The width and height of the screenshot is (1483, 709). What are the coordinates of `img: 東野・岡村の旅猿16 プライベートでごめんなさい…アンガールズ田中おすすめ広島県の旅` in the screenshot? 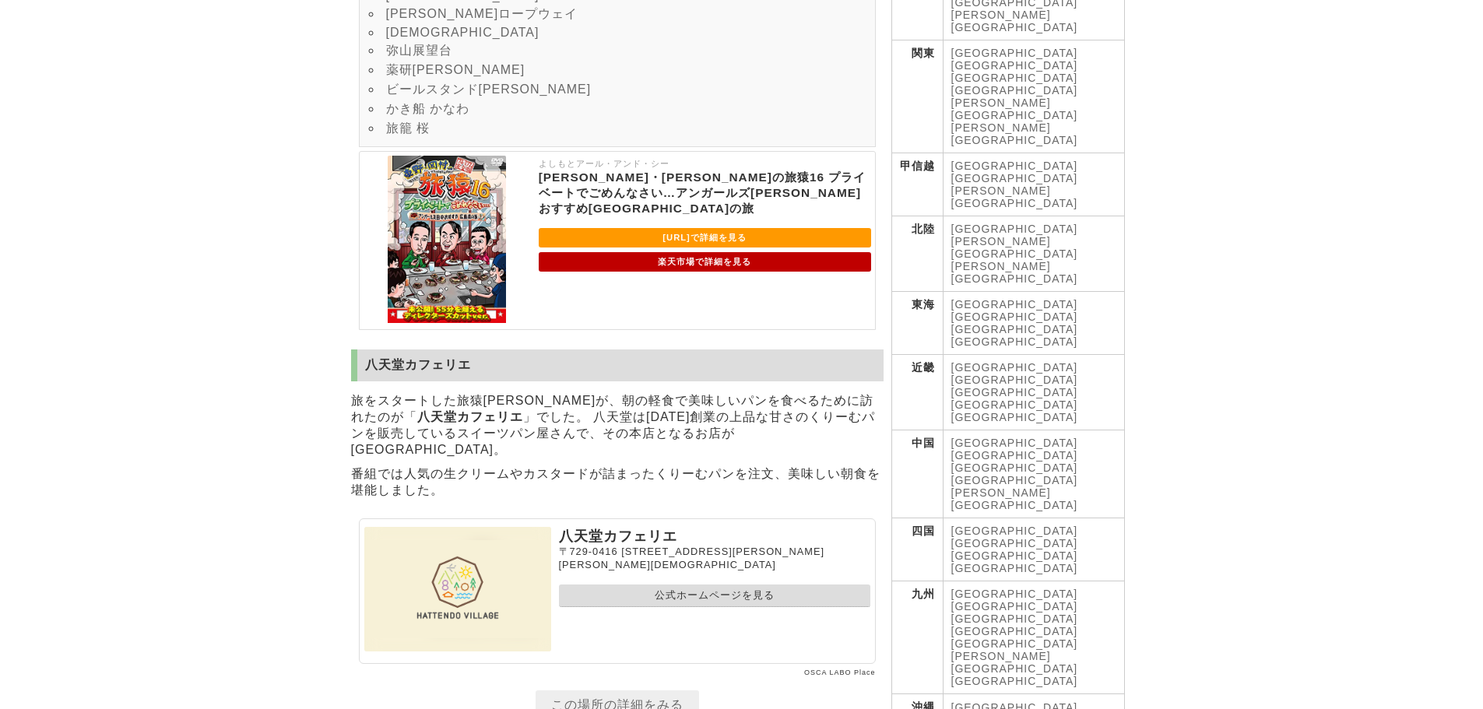 It's located at (447, 239).